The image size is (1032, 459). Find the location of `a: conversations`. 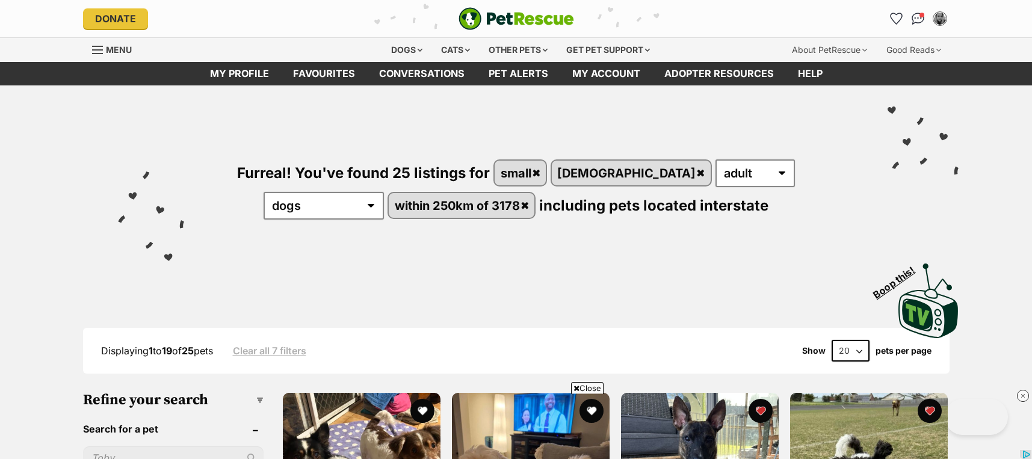

a: conversations is located at coordinates (422, 73).